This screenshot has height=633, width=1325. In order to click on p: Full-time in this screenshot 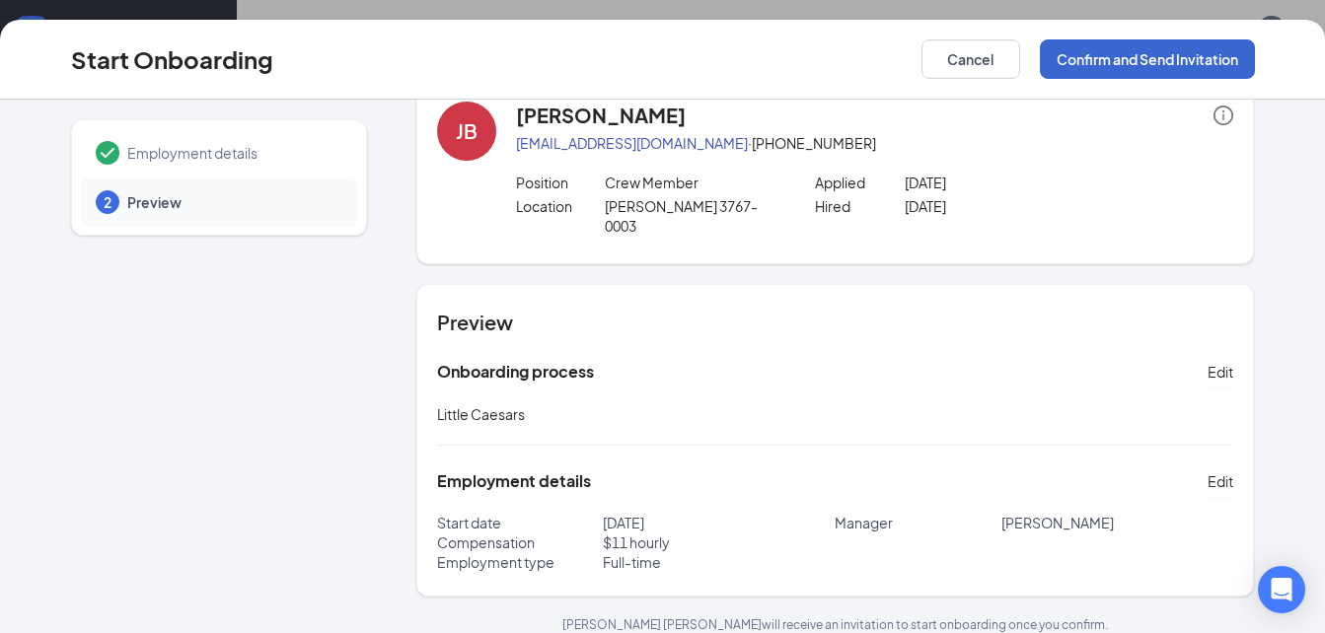, I will do `click(719, 562)`.